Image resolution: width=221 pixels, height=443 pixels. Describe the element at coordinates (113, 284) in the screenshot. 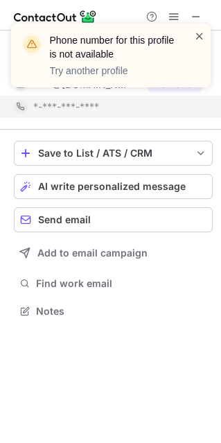

I see `button: Find work email` at that location.